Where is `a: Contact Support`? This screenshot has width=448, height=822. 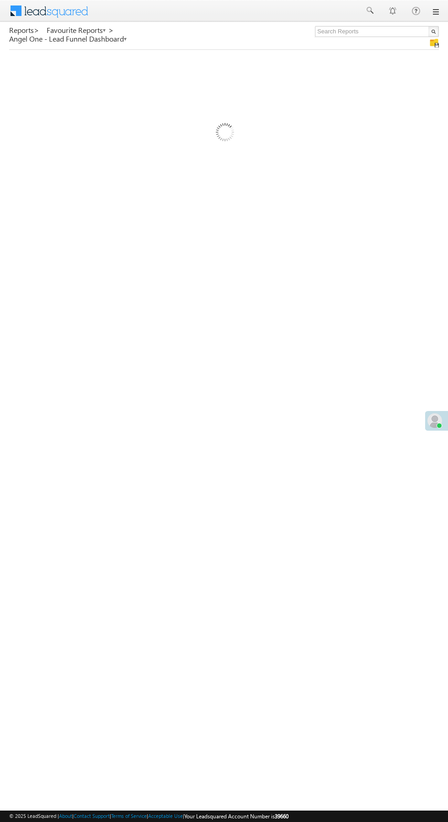 a: Contact Support is located at coordinates (91, 816).